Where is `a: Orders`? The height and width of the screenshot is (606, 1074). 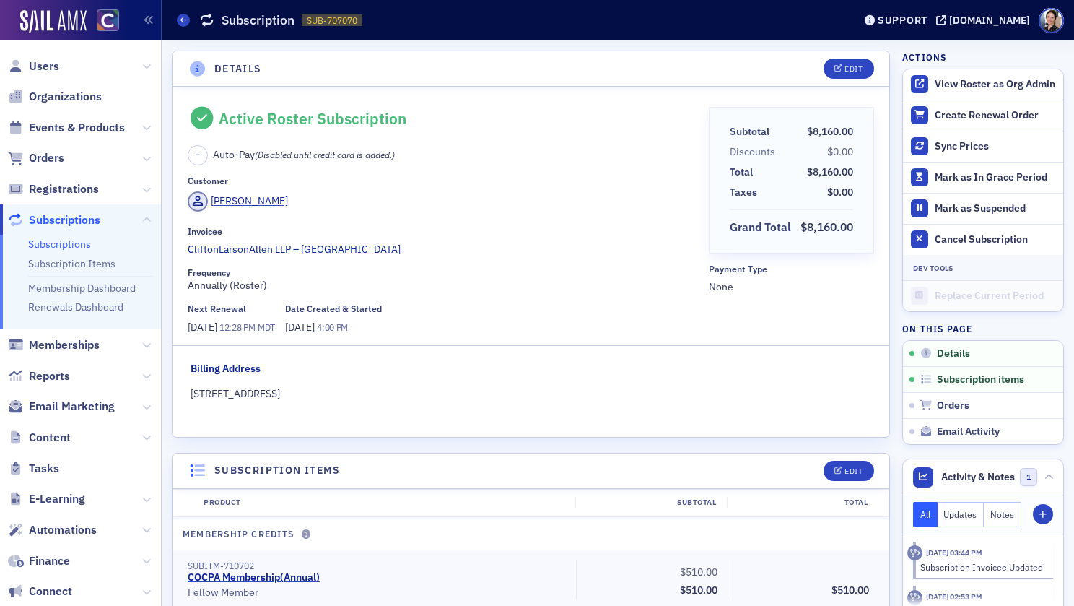 a: Orders is located at coordinates (36, 158).